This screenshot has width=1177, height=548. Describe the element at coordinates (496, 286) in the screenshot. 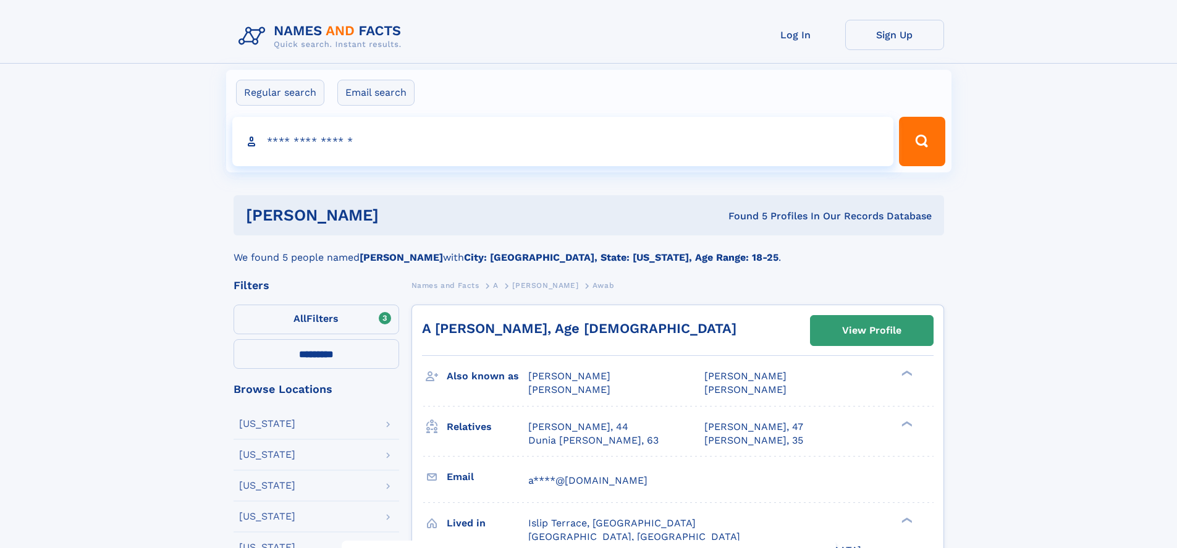

I see `span: A` at that location.